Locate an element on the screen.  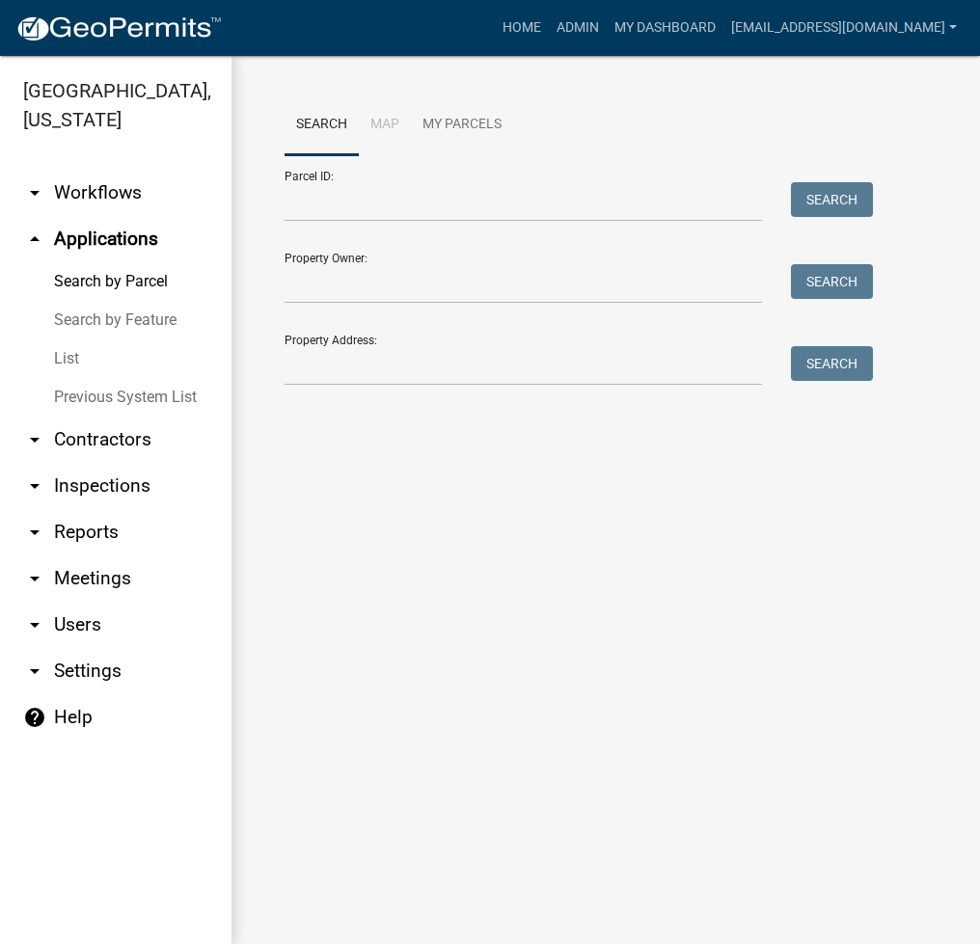
a: My Parcels is located at coordinates (462, 125).